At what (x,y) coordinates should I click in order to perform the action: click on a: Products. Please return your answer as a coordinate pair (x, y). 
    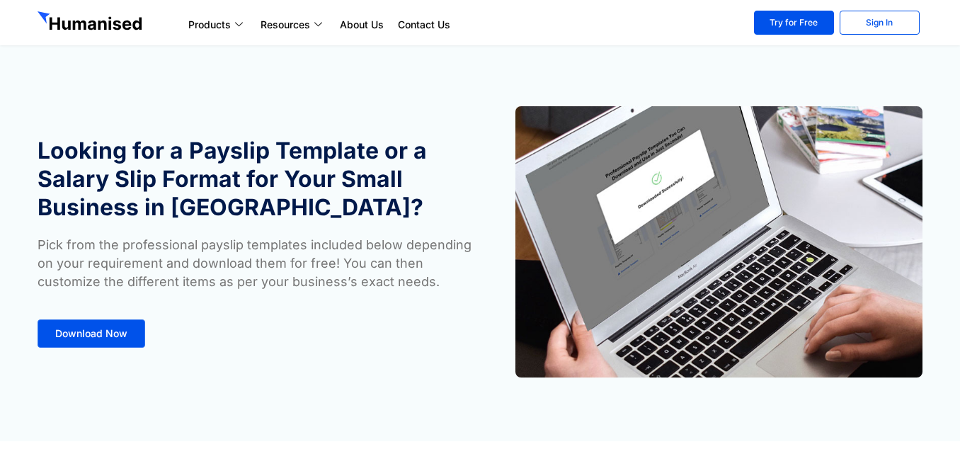
    Looking at the image, I should click on (217, 25).